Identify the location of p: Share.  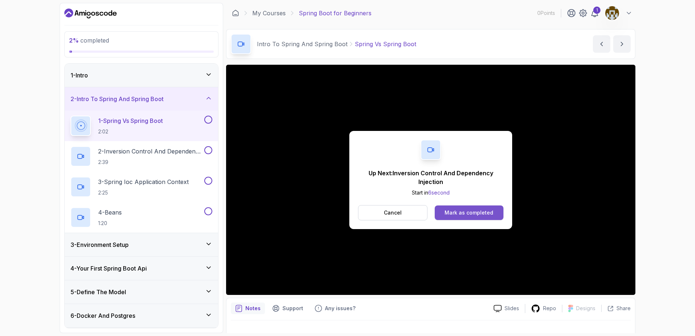
(623, 308).